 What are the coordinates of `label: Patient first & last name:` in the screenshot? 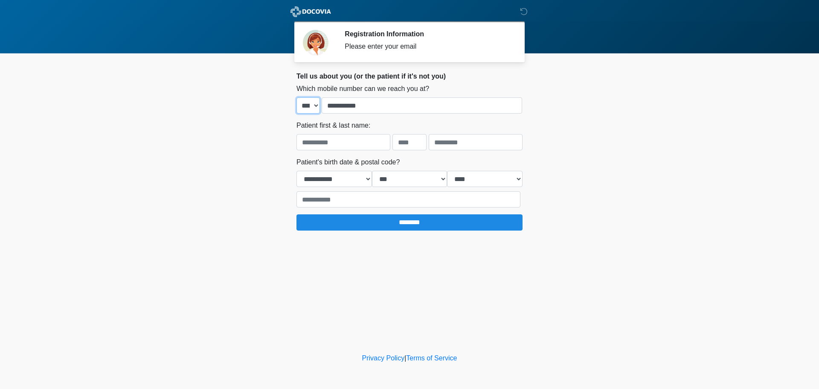 It's located at (333, 125).